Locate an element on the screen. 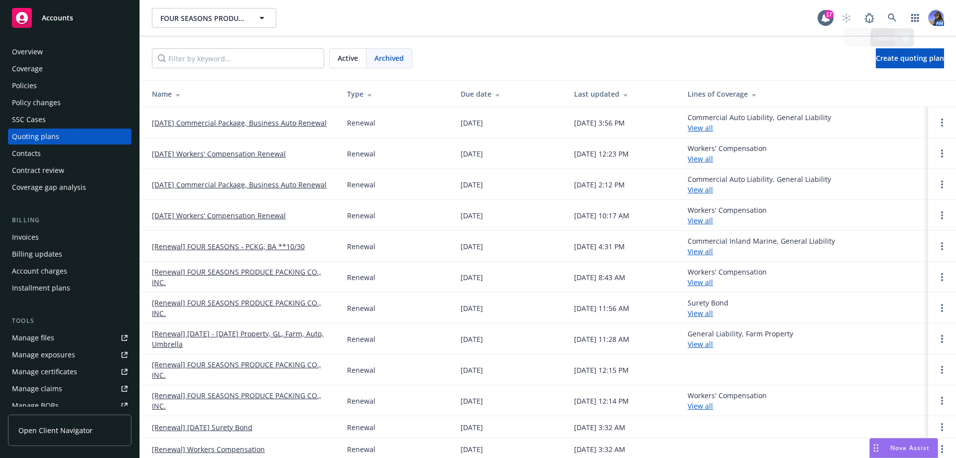 This screenshot has width=956, height=458. div: Billing is located at coordinates (70, 220).